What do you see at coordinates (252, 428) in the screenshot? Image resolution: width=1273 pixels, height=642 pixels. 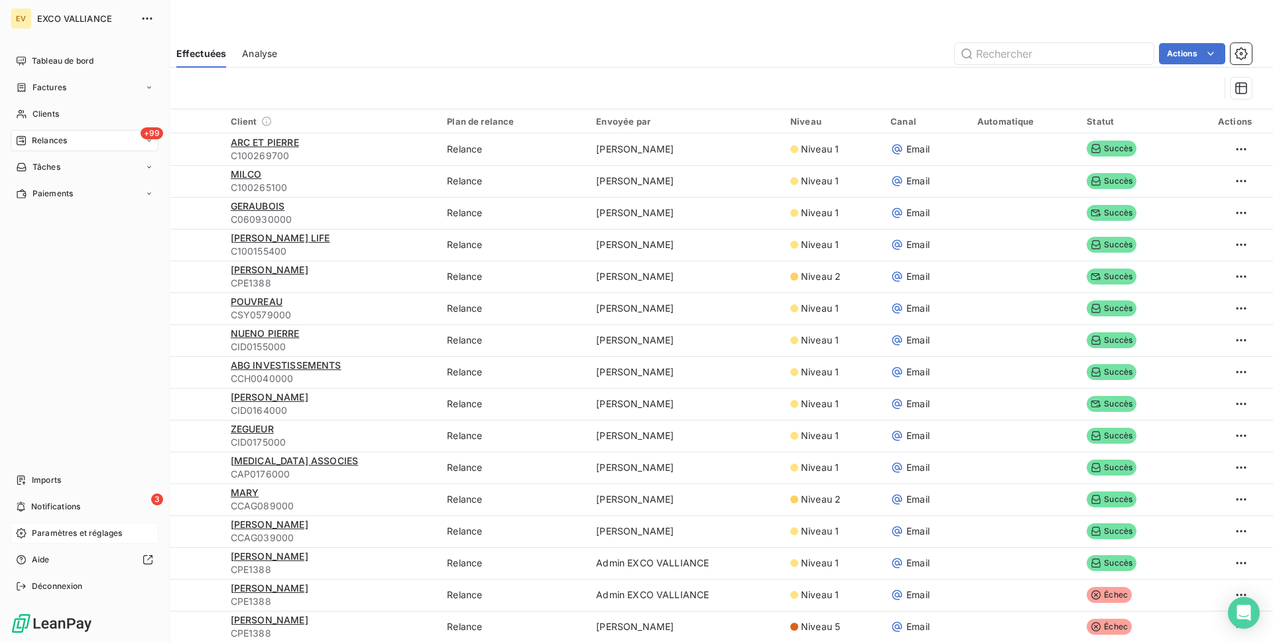 I see `span: ZEGUEUR` at bounding box center [252, 428].